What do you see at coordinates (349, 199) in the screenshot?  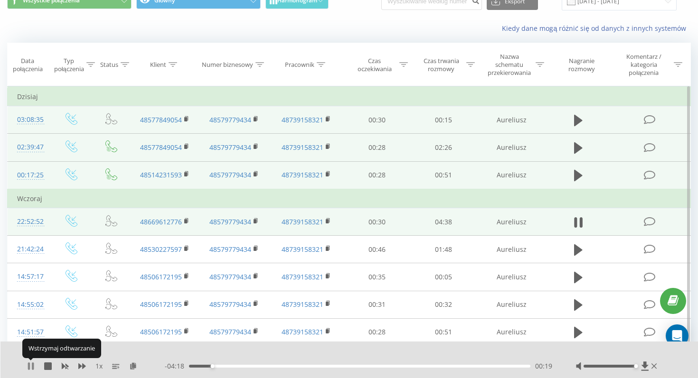 I see `td: Wczoraj` at bounding box center [349, 199].